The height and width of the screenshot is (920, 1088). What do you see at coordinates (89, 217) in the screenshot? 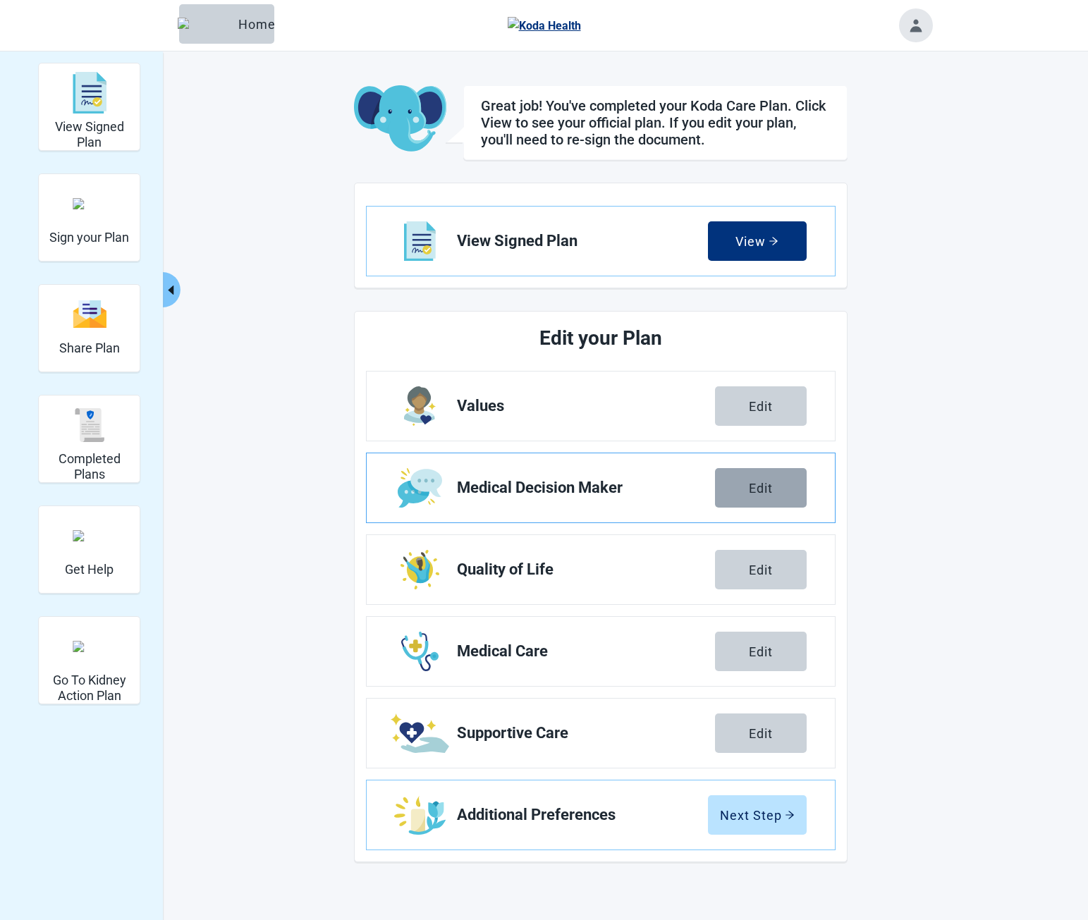
I see `div: Sign your Plan` at bounding box center [89, 217].